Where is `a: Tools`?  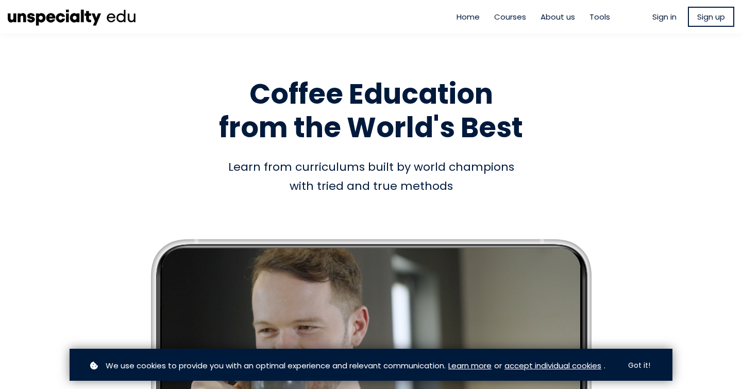
a: Tools is located at coordinates (600, 16).